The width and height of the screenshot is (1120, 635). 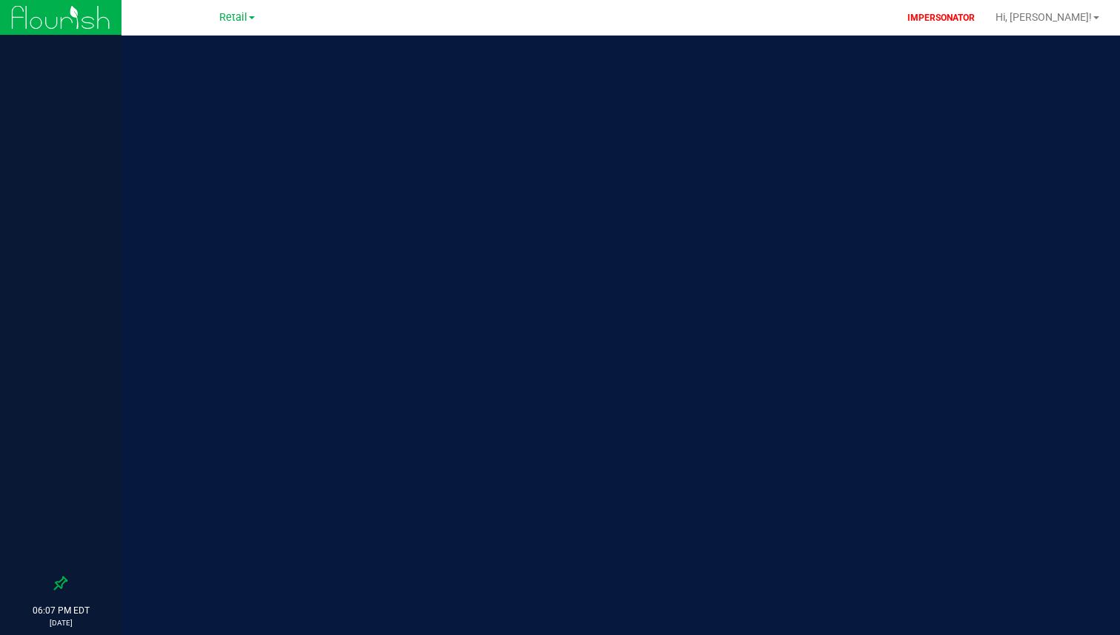 What do you see at coordinates (61, 611) in the screenshot?
I see `p: 06:07 PM EDT` at bounding box center [61, 611].